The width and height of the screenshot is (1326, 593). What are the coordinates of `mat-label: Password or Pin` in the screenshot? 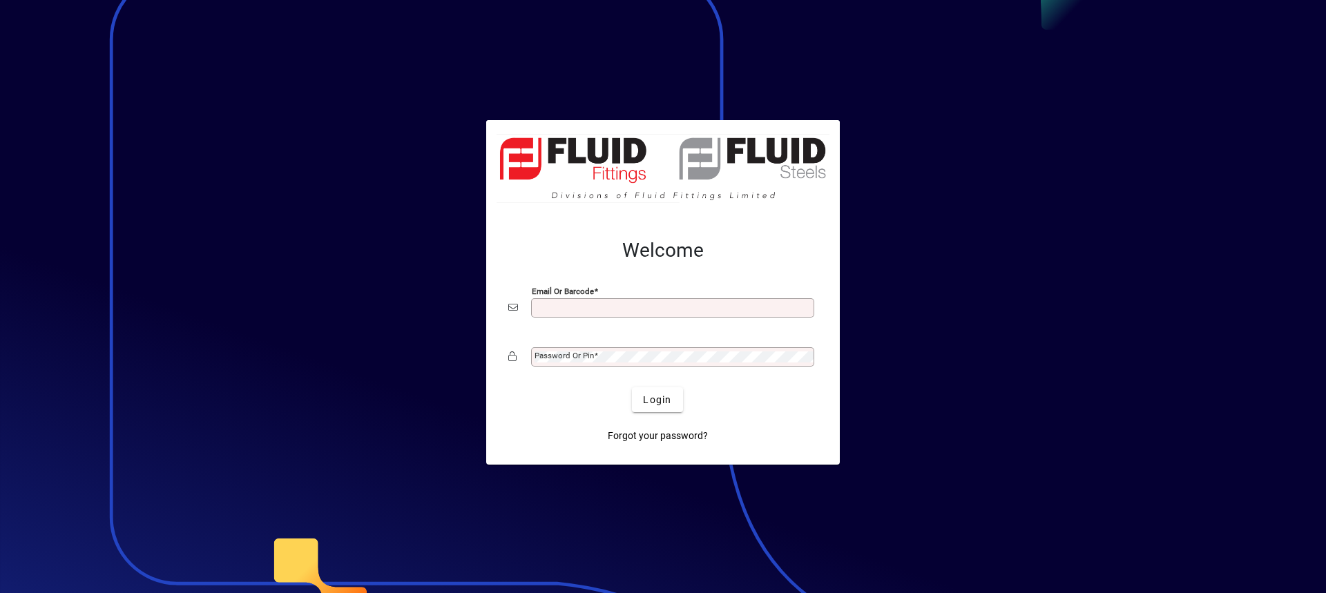 It's located at (564, 356).